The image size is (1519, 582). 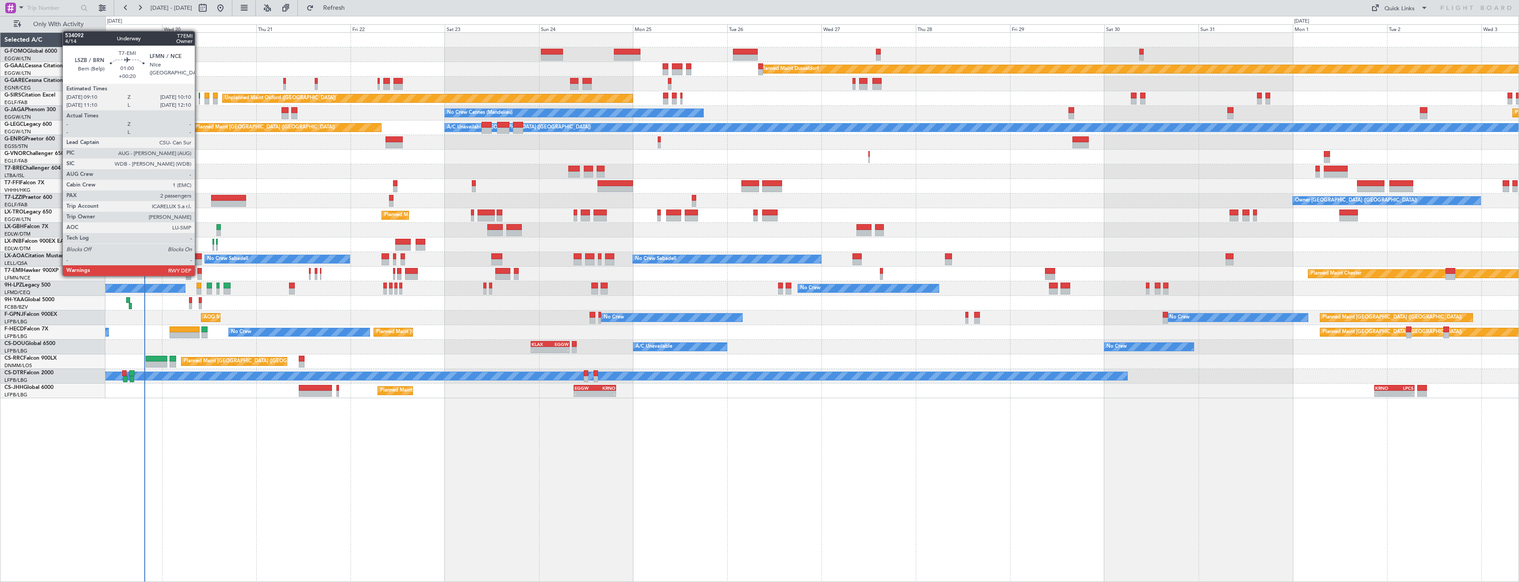 What do you see at coordinates (18, 365) in the screenshot?
I see `a: DNMM/LOS` at bounding box center [18, 365].